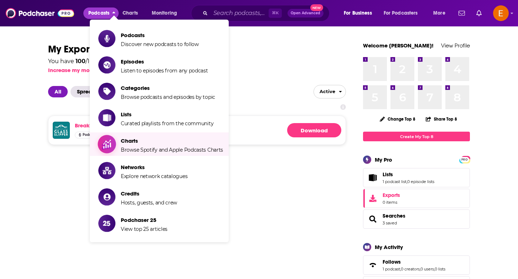 The width and height of the screenshot is (518, 279). What do you see at coordinates (441, 119) in the screenshot?
I see `button: Share Top 8` at bounding box center [441, 119].